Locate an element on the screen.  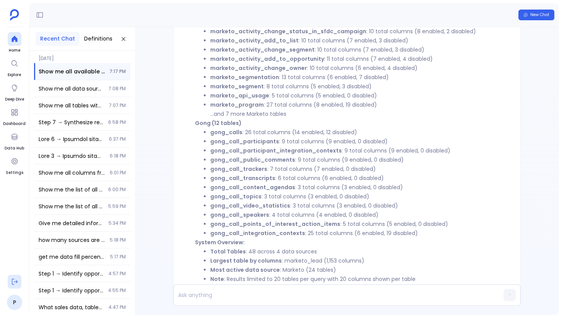
li: : 48 across 4 data sources is located at coordinates (360, 251).